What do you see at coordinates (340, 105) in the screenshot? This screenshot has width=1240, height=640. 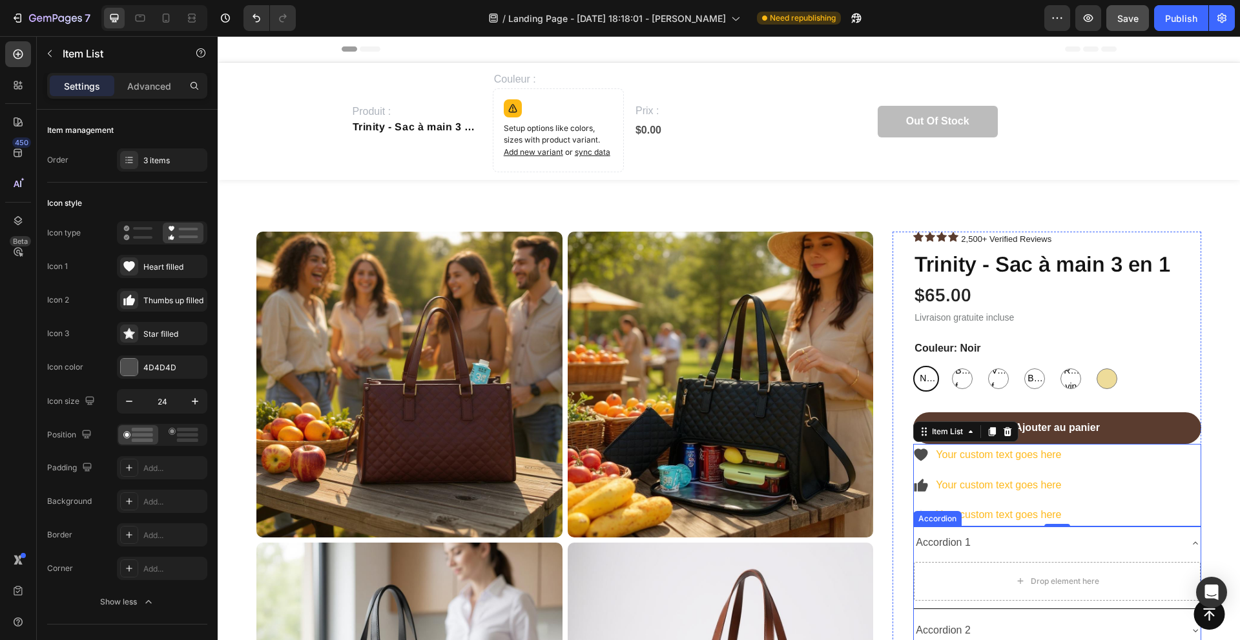 I see `p: Setup options like colors, sizes with product variant.` at bounding box center [340, 105].